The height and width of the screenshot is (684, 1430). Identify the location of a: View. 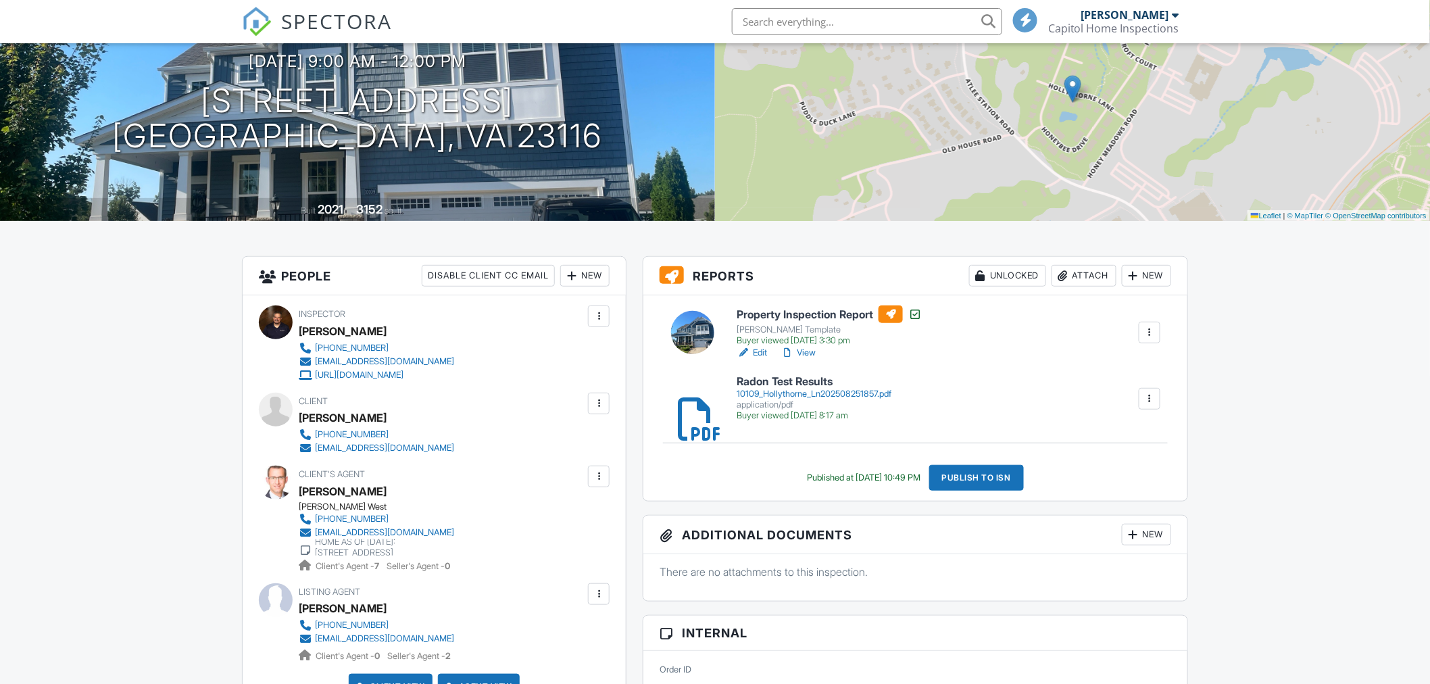
(798, 353).